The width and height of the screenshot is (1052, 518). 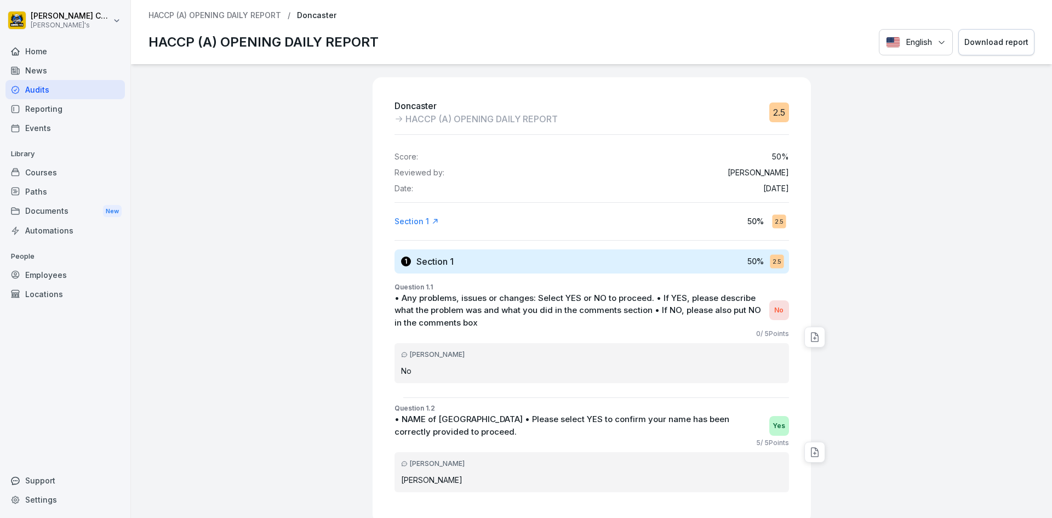 What do you see at coordinates (65, 230) in the screenshot?
I see `a: Automations` at bounding box center [65, 230].